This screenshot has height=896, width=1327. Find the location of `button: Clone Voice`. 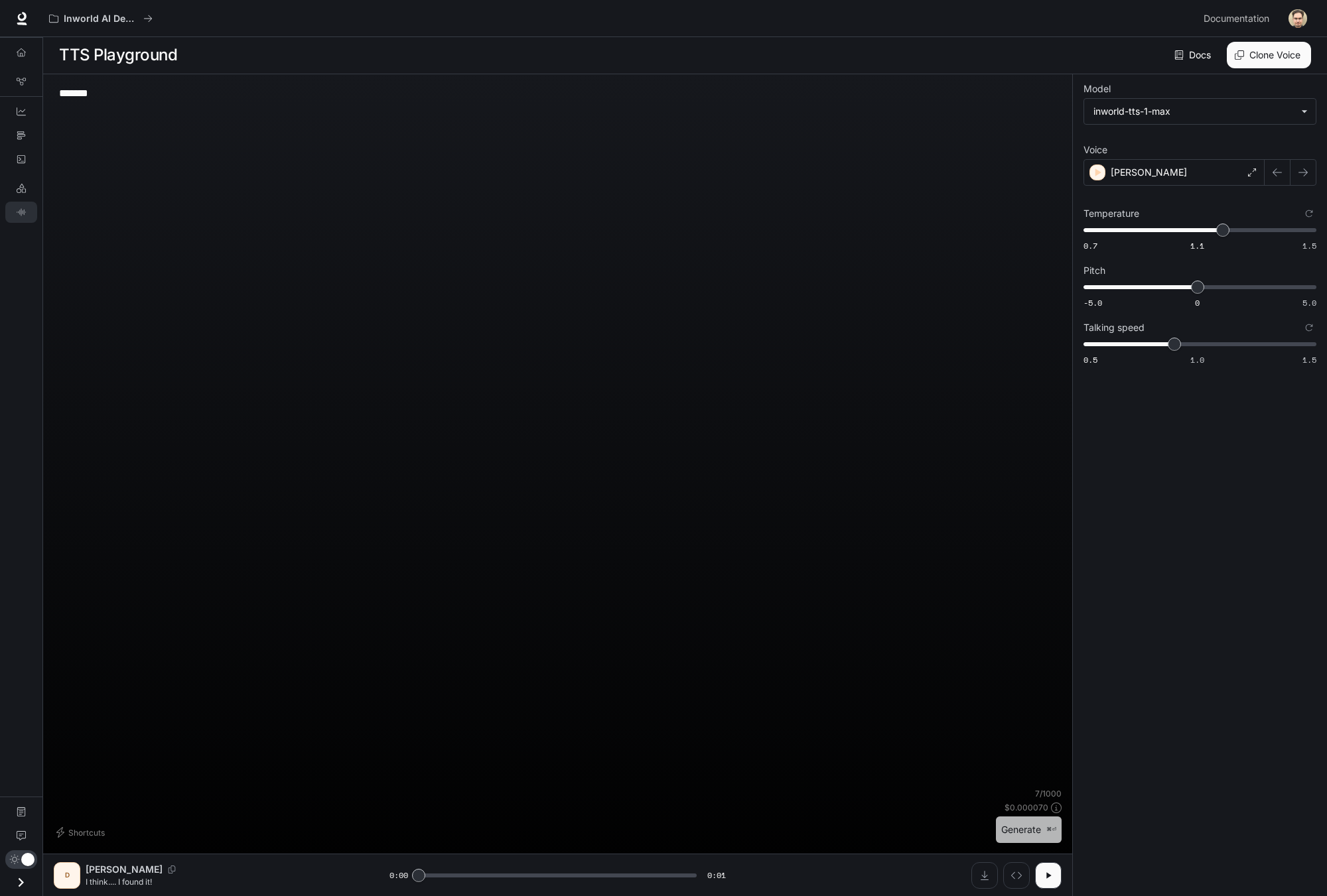

button: Clone Voice is located at coordinates (1268, 55).